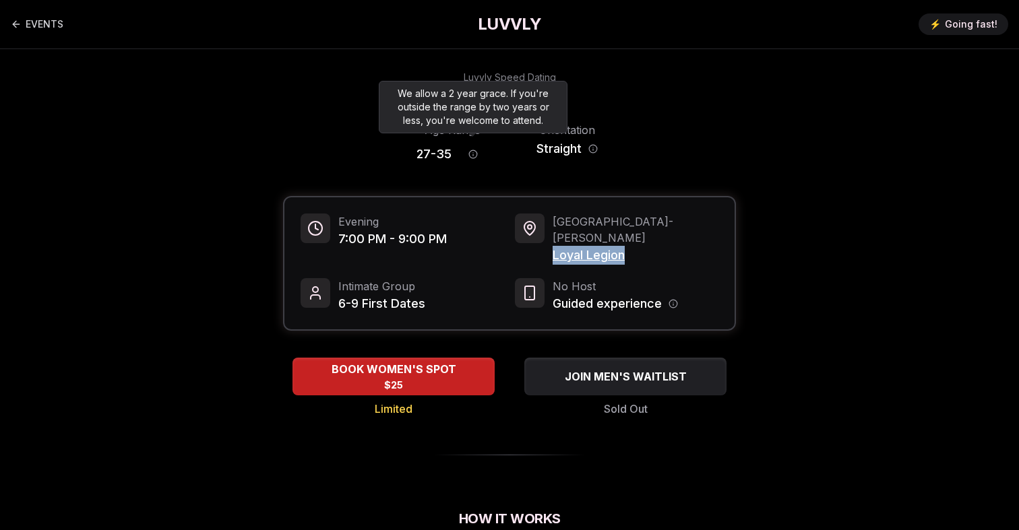 The image size is (1019, 530). Describe the element at coordinates (37, 24) in the screenshot. I see `a: Back to events` at that location.